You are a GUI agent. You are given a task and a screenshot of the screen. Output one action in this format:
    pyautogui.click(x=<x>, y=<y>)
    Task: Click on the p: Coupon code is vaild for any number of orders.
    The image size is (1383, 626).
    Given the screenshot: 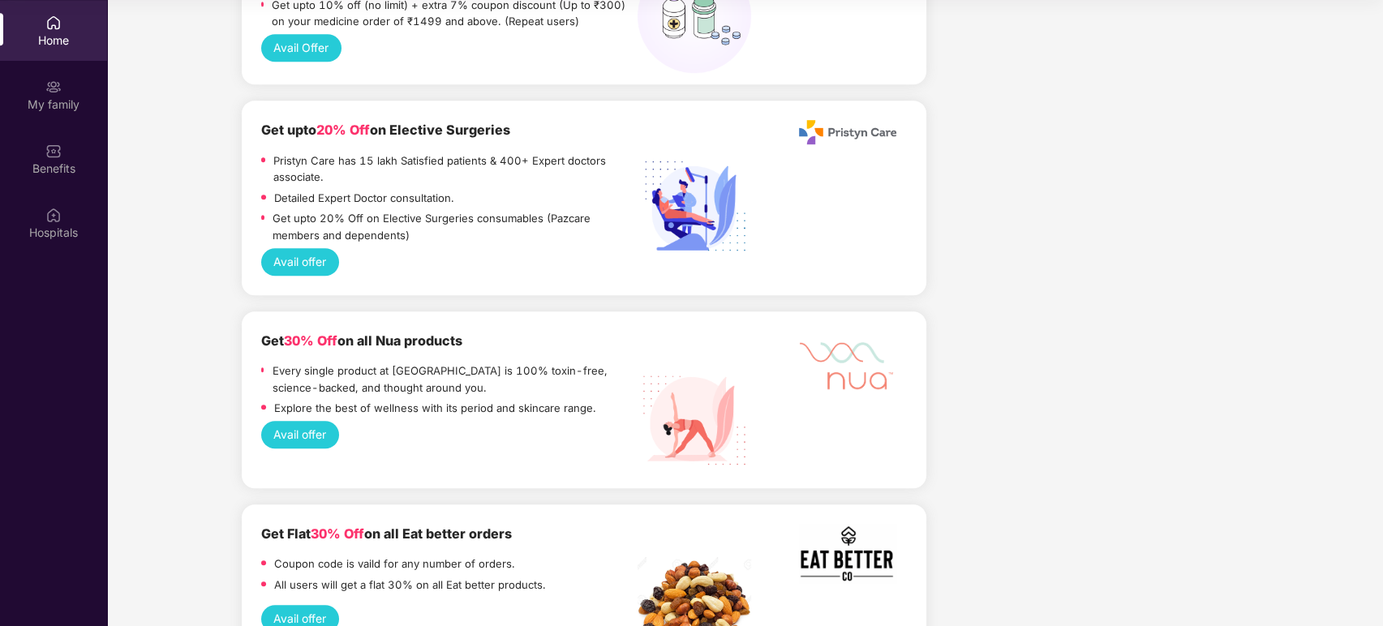 What is the action you would take?
    pyautogui.click(x=394, y=564)
    